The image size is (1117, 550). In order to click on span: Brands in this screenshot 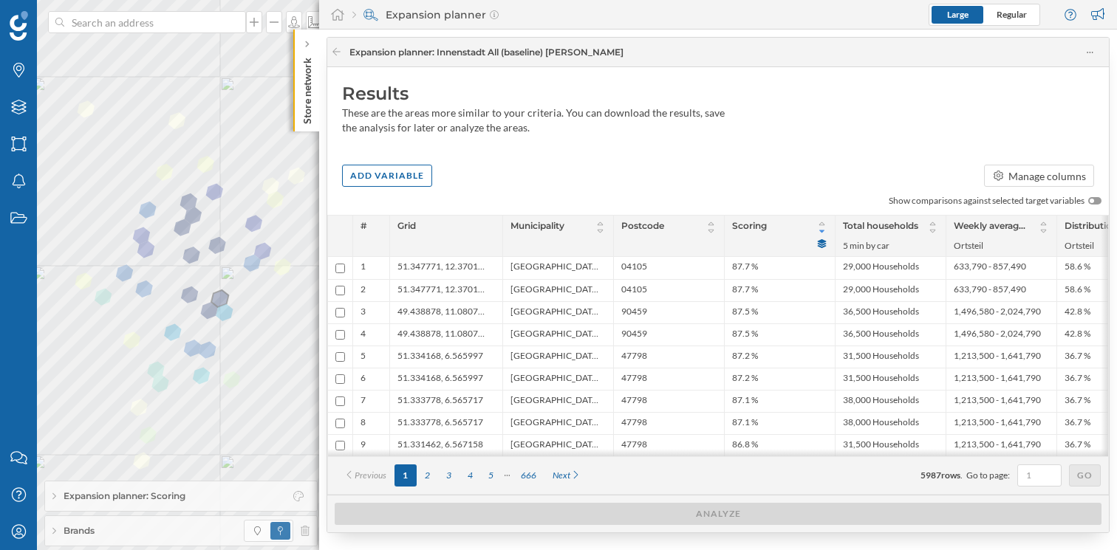, I will do `click(79, 531)`.